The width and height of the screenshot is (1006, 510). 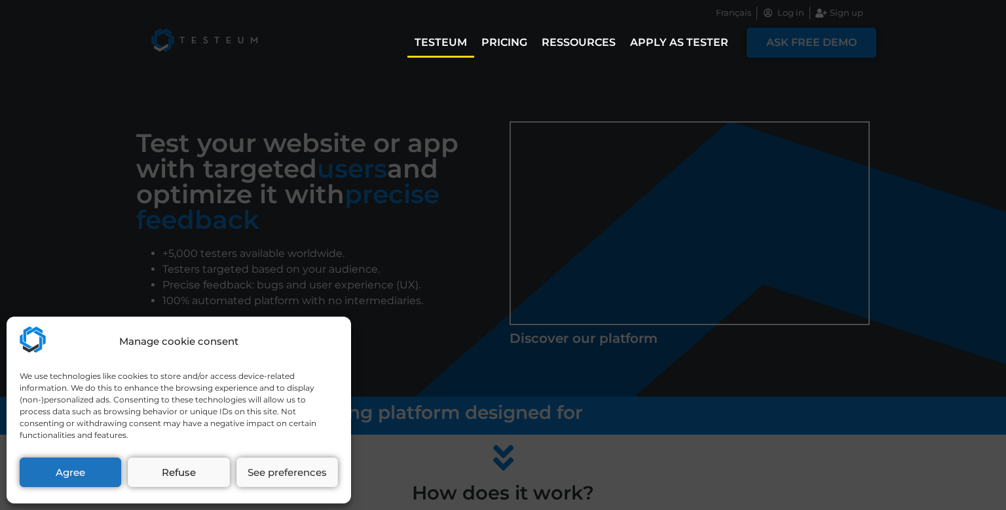 What do you see at coordinates (679, 43) in the screenshot?
I see `a: Apply as tester` at bounding box center [679, 43].